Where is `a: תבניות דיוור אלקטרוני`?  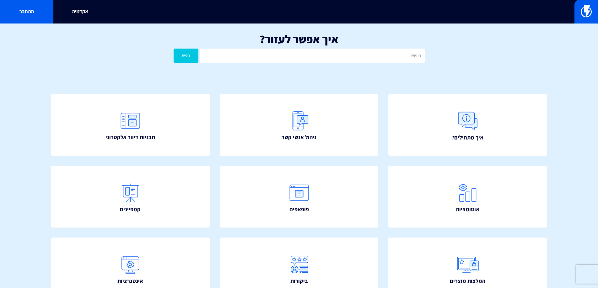 a: תבניות דיוור אלקטרוני is located at coordinates (131, 125).